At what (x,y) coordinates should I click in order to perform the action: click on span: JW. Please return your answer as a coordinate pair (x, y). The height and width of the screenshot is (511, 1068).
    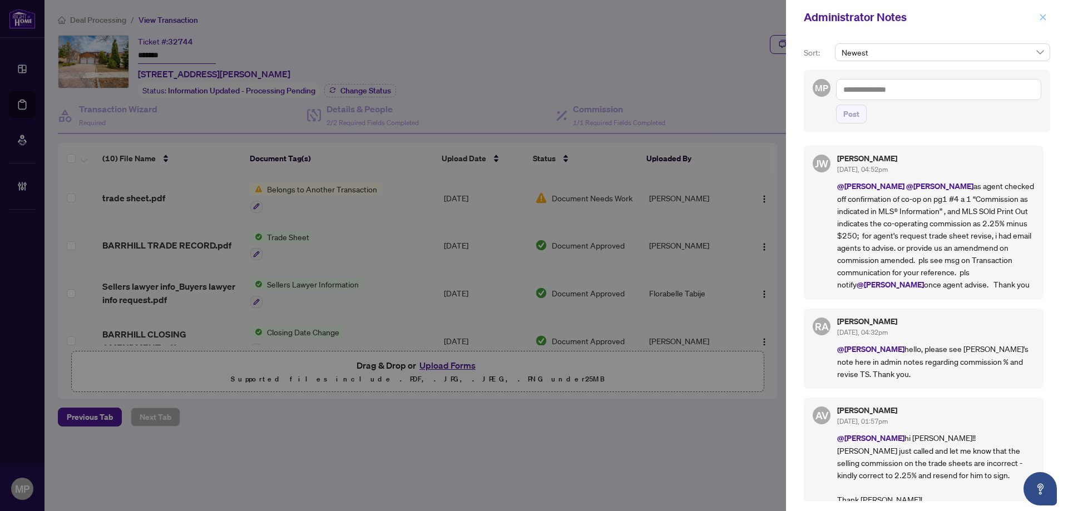
    Looking at the image, I should click on (822, 164).